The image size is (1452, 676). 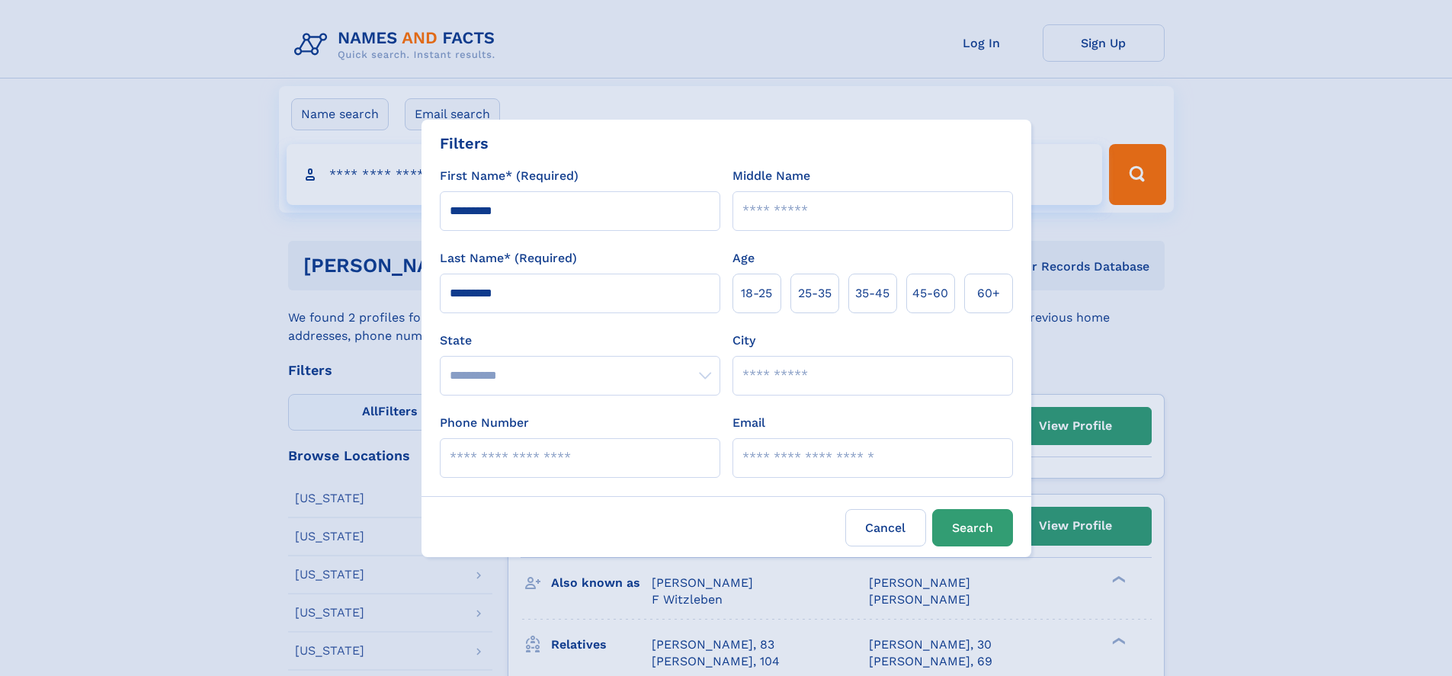 I want to click on label: Cancel, so click(x=886, y=528).